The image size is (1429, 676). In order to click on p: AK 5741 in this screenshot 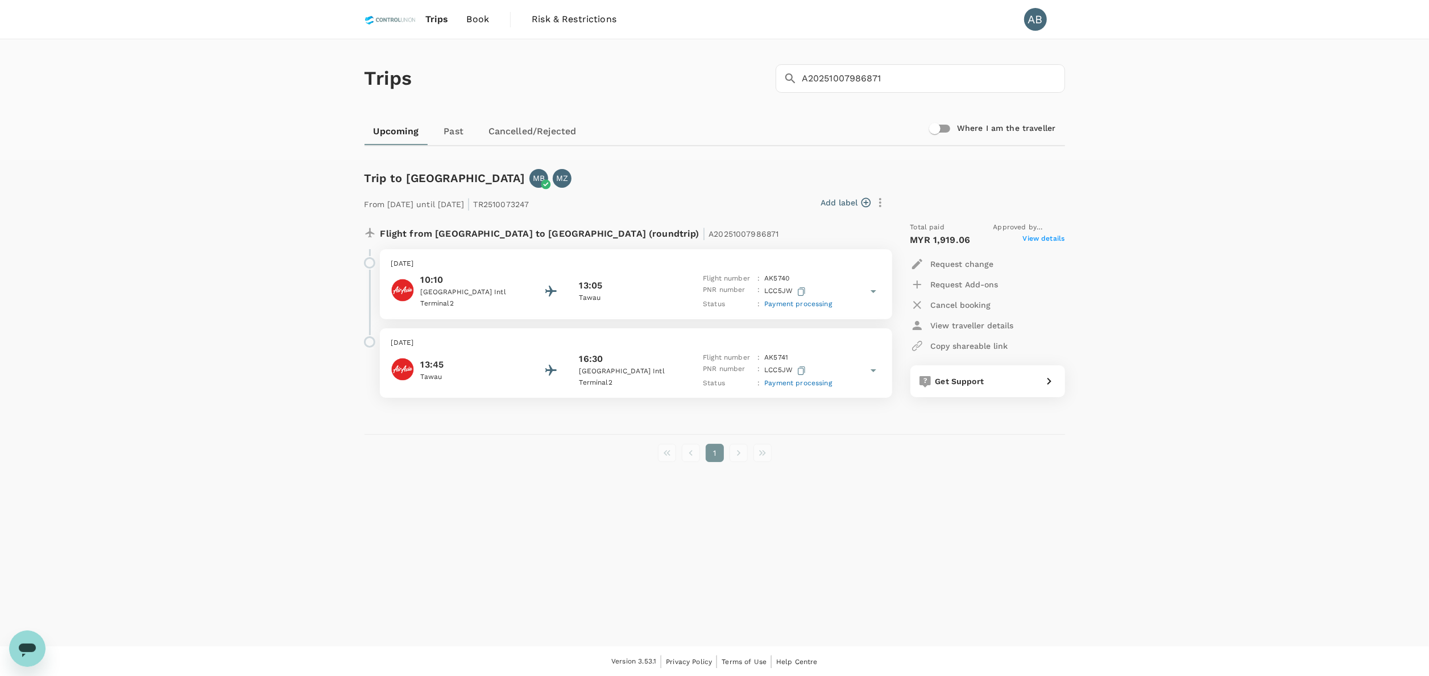, I will do `click(776, 358)`.